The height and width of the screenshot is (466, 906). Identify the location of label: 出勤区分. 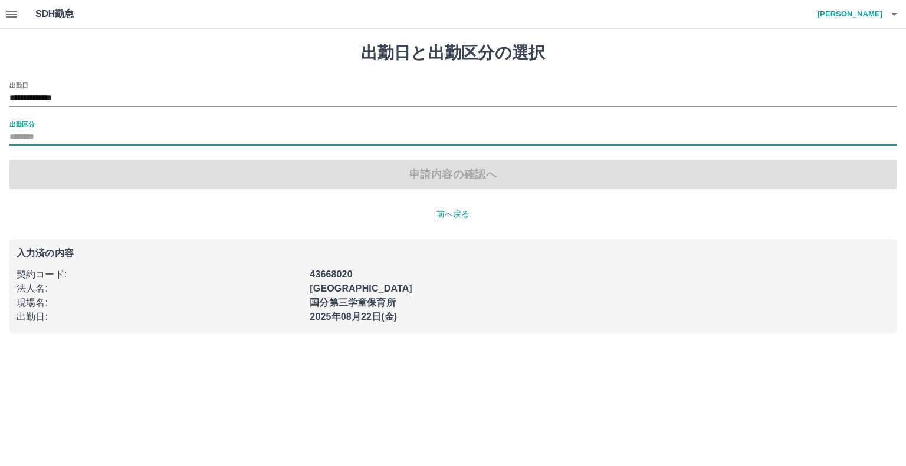
(22, 124).